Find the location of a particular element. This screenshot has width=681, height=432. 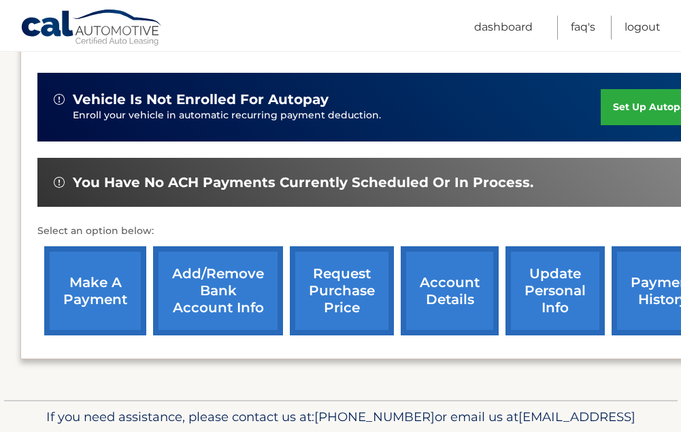

a: Add/Remove bank account info is located at coordinates (218, 290).